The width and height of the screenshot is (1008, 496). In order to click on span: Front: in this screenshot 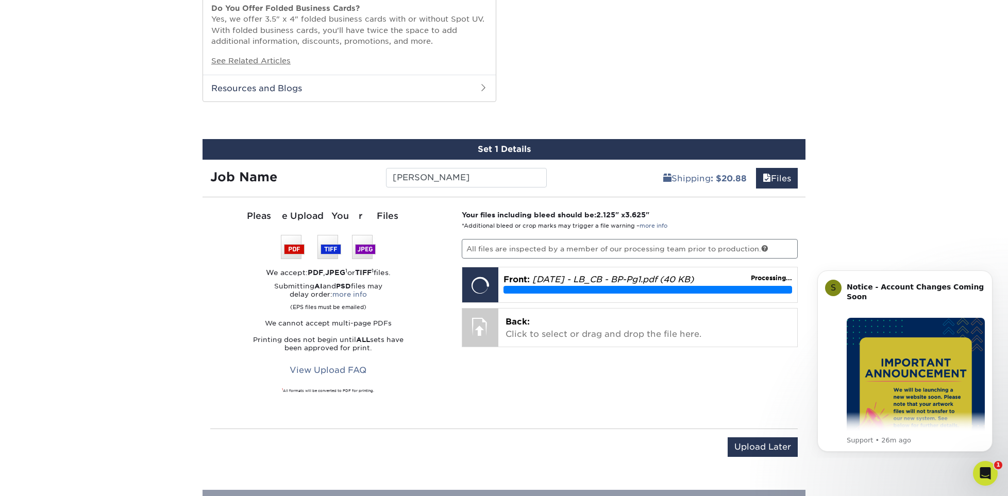, I will do `click(516, 279)`.